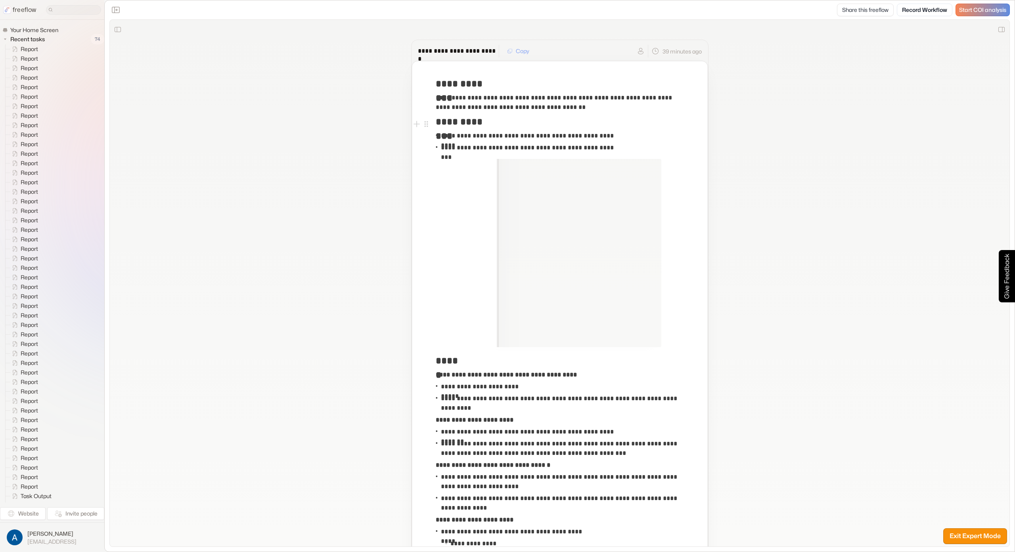 The width and height of the screenshot is (1015, 552). What do you see at coordinates (116, 10) in the screenshot?
I see `button: Close the sidebar` at bounding box center [116, 10].